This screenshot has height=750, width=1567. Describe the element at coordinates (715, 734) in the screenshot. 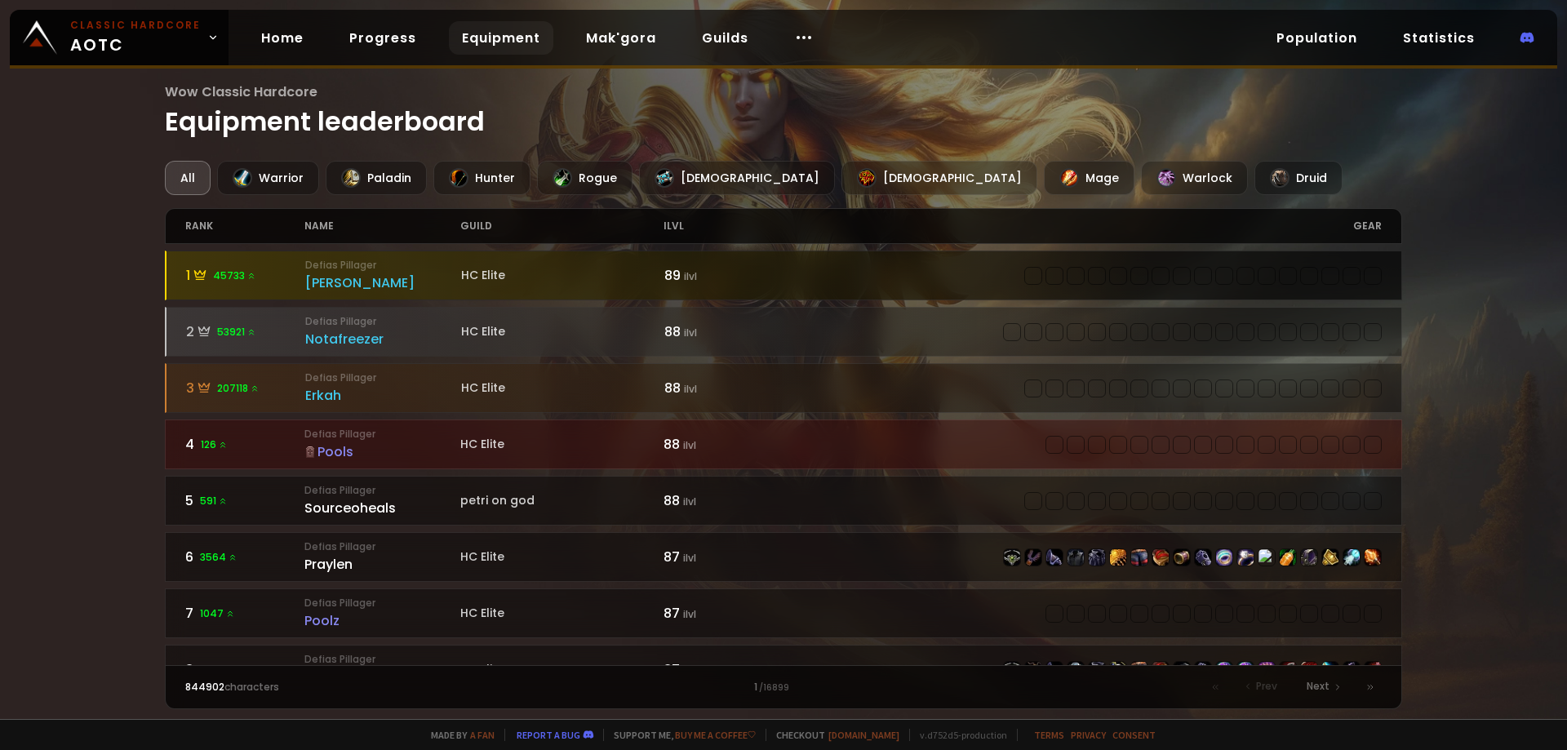

I see `a: Buy me a coffee` at that location.